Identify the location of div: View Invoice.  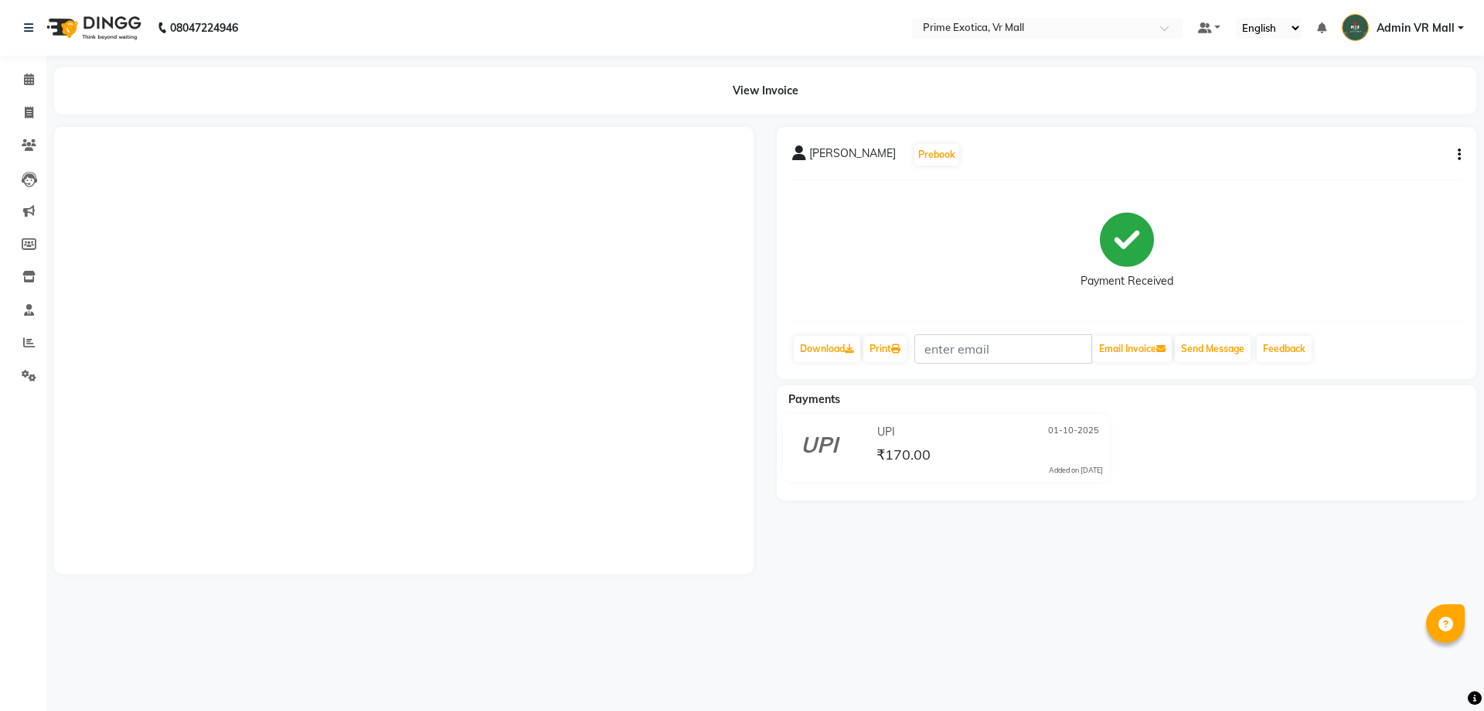
(765, 90).